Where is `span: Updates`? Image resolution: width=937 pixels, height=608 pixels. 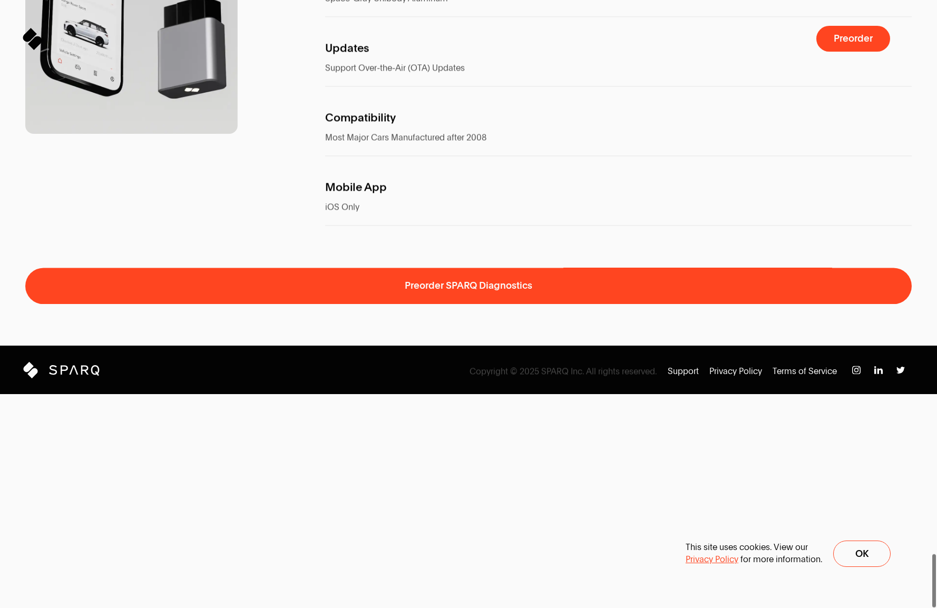 span: Updates is located at coordinates (347, 48).